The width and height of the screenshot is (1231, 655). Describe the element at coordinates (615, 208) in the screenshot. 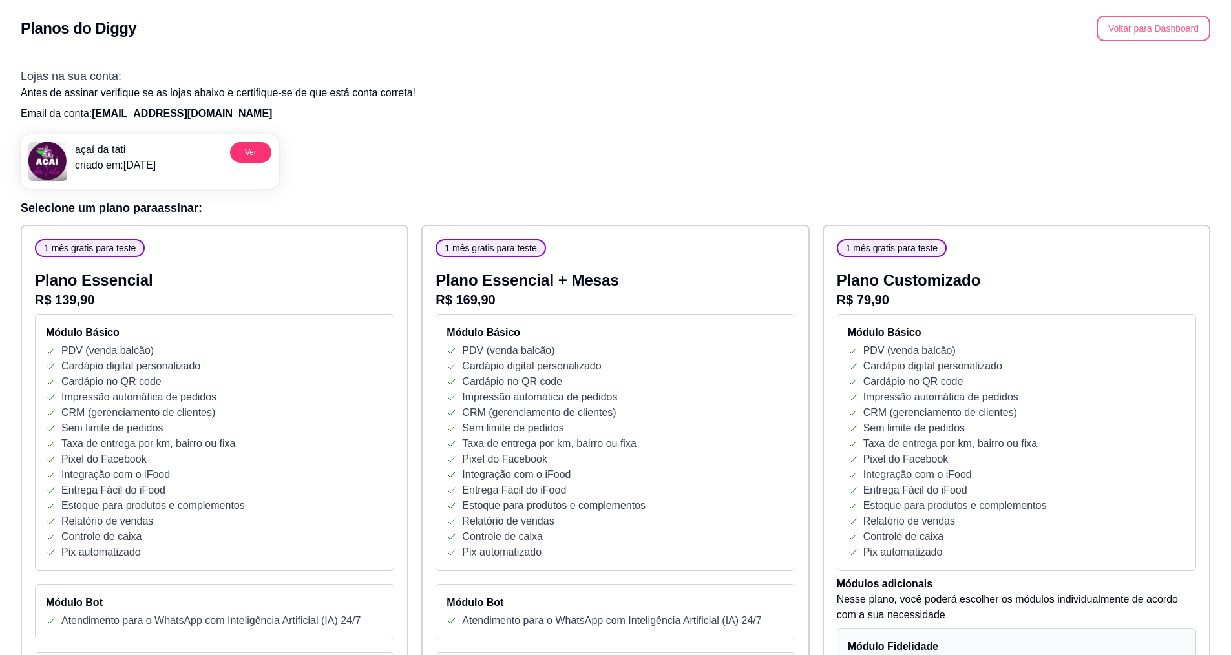

I see `h3: Selecione um plano para assinar :` at that location.